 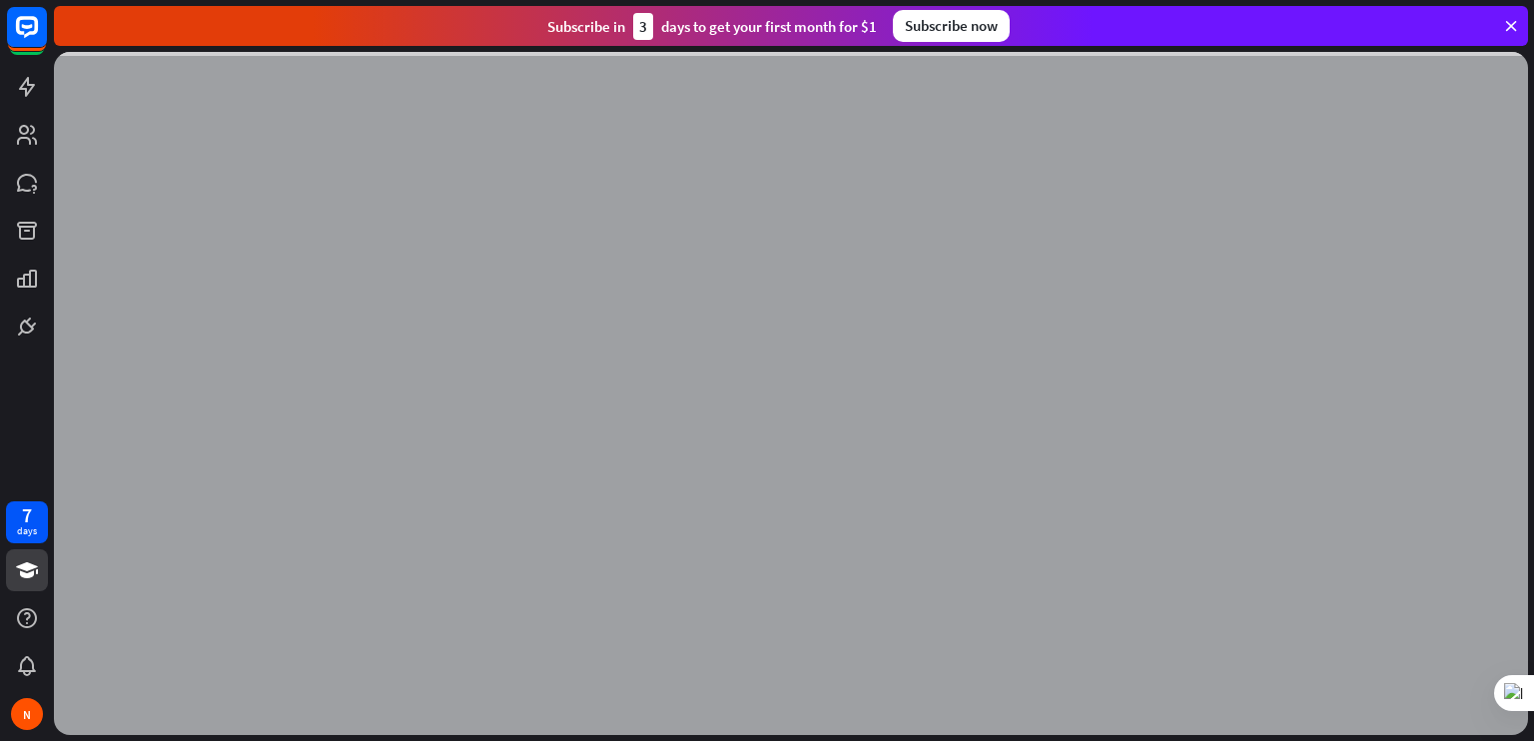 I want to click on div: N, so click(x=27, y=714).